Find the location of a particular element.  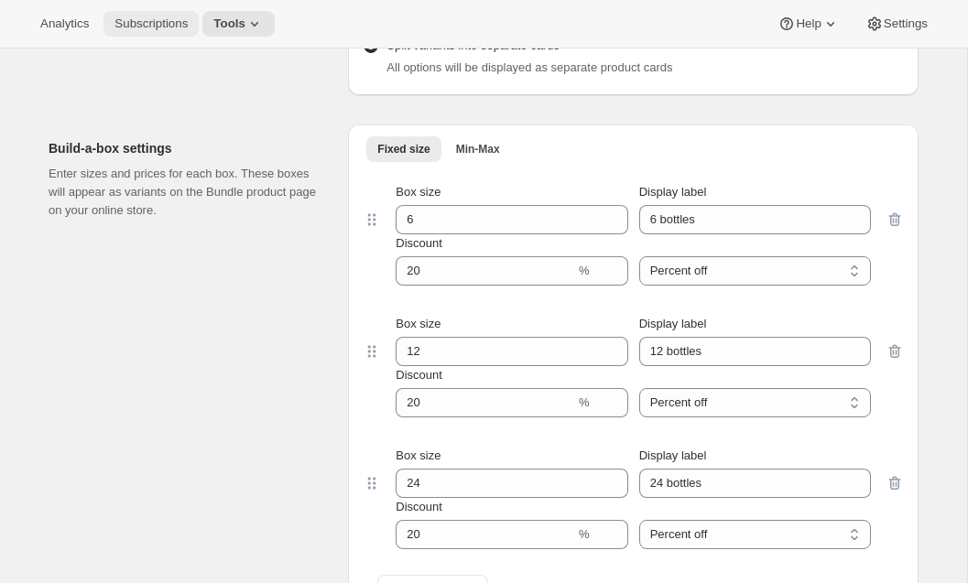

button: Analytics is located at coordinates (64, 24).